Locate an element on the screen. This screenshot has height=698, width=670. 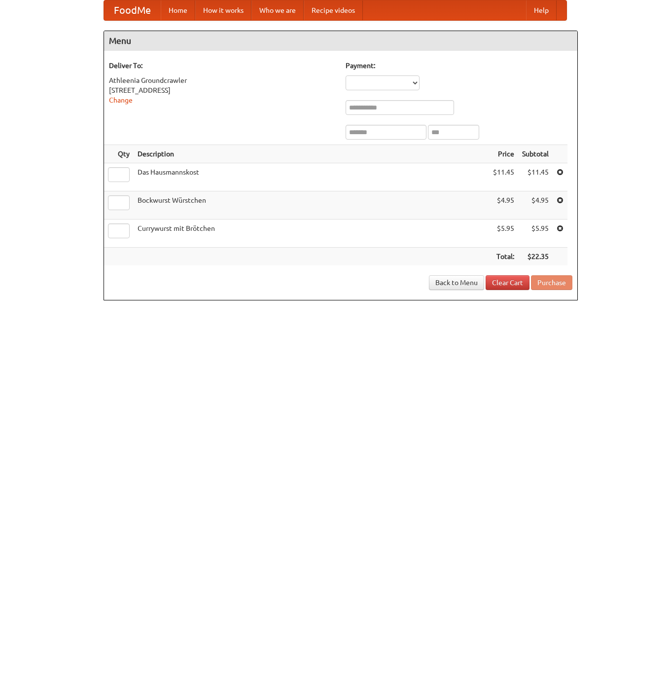
a: Back to Menu is located at coordinates (457, 283).